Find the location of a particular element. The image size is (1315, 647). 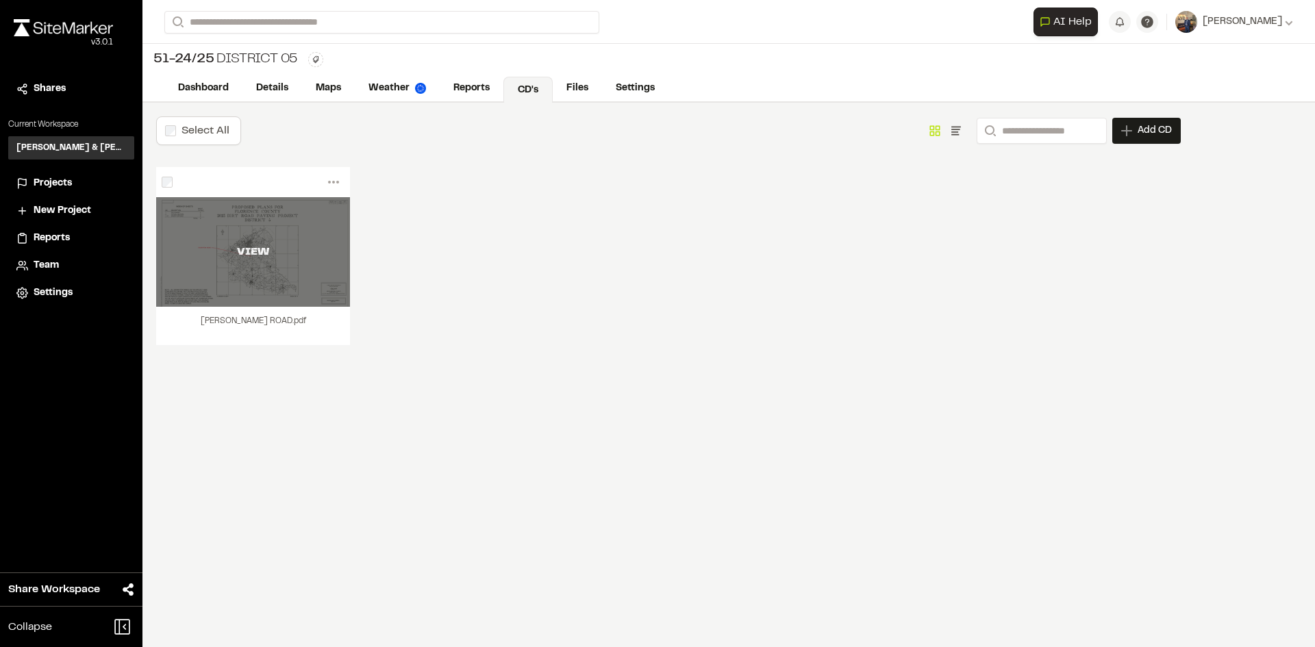

a: CD's is located at coordinates (528, 90).